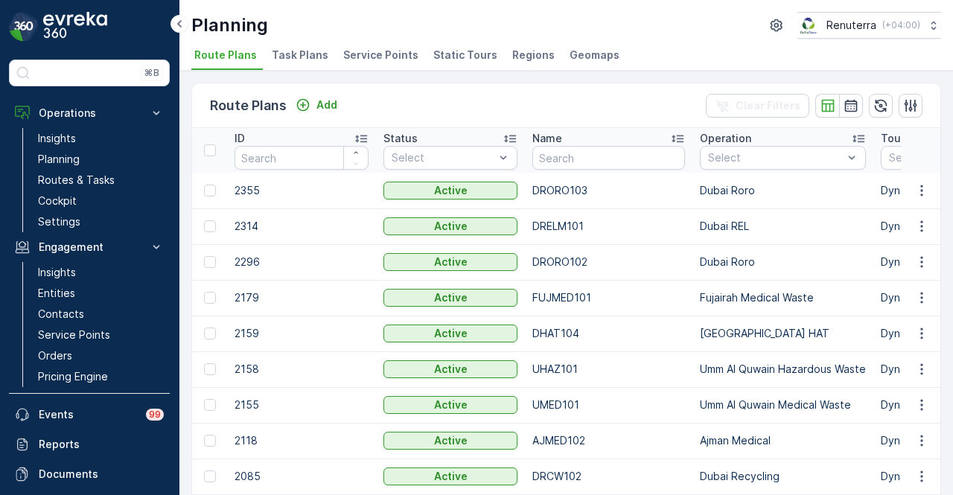 The height and width of the screenshot is (495, 953). I want to click on p: 2158, so click(301, 369).